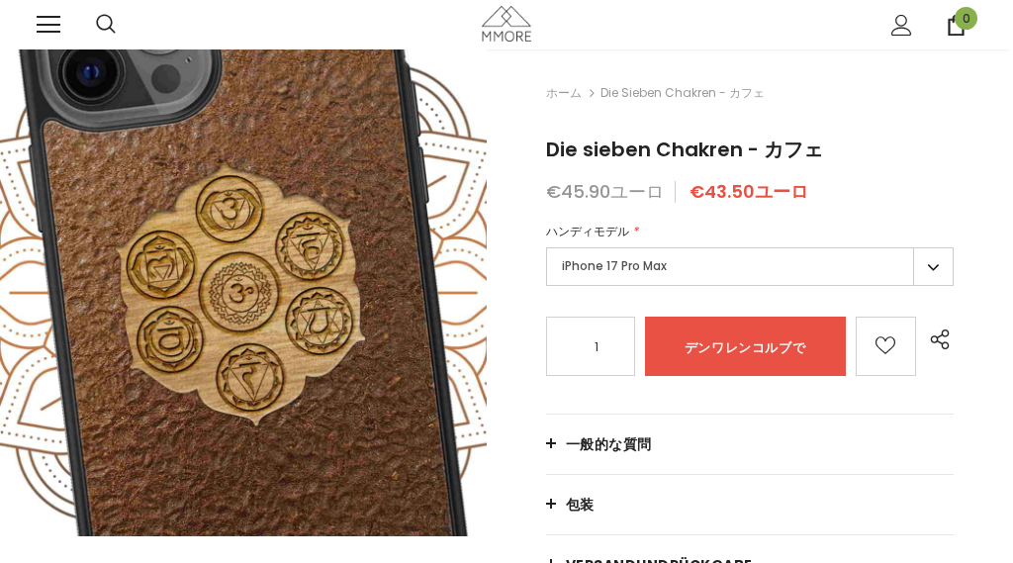 The height and width of the screenshot is (563, 1013). What do you see at coordinates (750, 266) in the screenshot?
I see `label: iPhone 17 Pro Max` at bounding box center [750, 266].